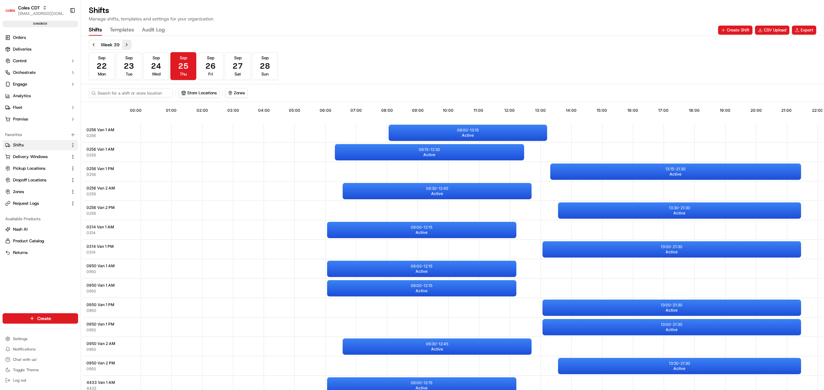 The height and width of the screenshot is (390, 824). I want to click on a: Returns, so click(40, 252).